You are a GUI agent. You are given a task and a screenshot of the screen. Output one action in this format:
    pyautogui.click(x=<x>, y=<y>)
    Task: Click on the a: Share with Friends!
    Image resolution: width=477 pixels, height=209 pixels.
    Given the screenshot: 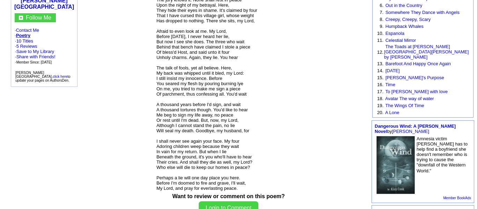 What is the action you would take?
    pyautogui.click(x=36, y=57)
    